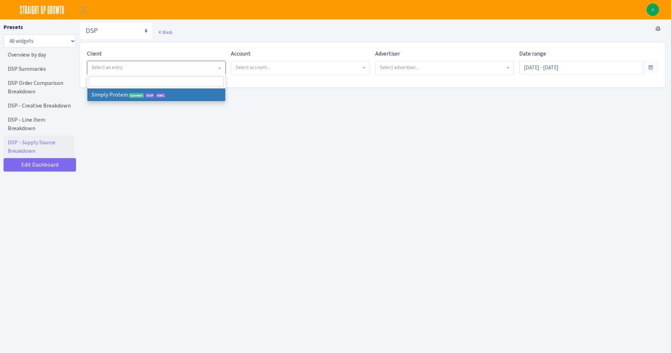 The width and height of the screenshot is (671, 353). Describe the element at coordinates (39, 106) in the screenshot. I see `a: DSP - Creative Breakdown` at that location.